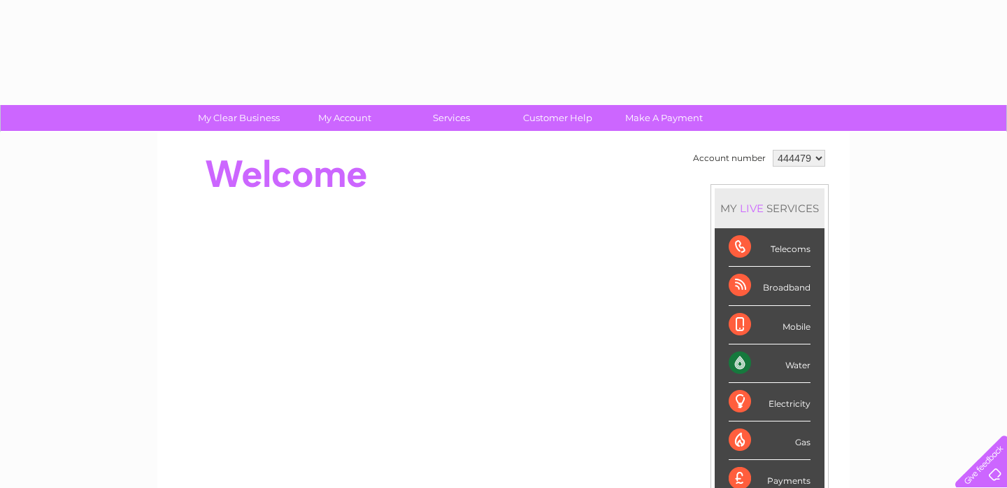 Image resolution: width=1007 pixels, height=488 pixels. Describe the element at coordinates (770, 285) in the screenshot. I see `div: Broadband` at that location.